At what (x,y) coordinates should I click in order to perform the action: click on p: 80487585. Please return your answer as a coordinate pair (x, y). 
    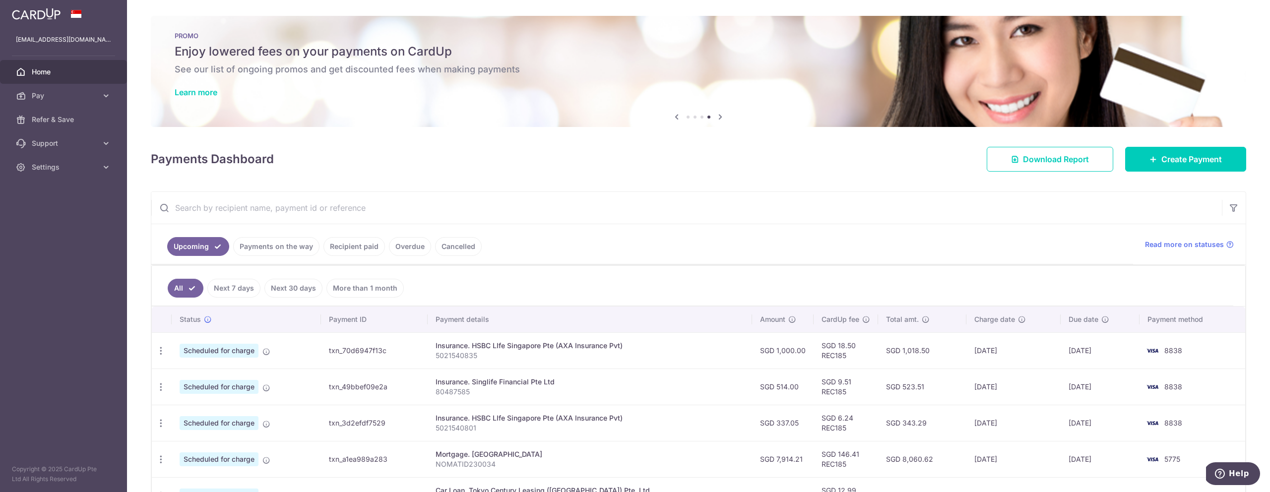
    Looking at the image, I should click on (590, 392).